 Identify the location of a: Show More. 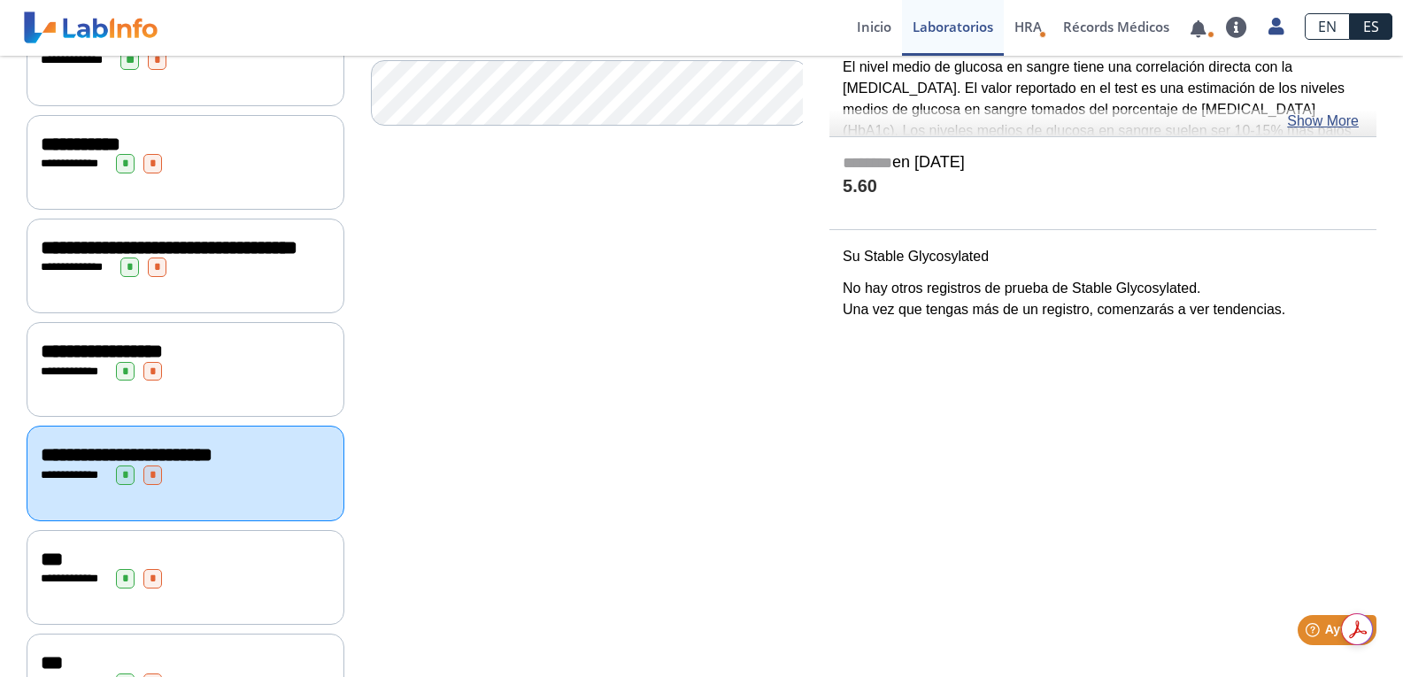
(1322, 121).